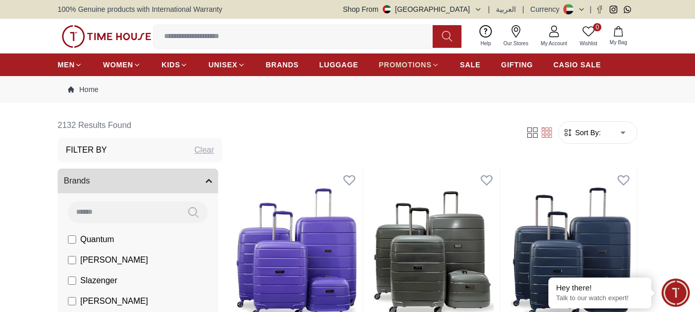  Describe the element at coordinates (138, 181) in the screenshot. I see `button: Brands` at that location.